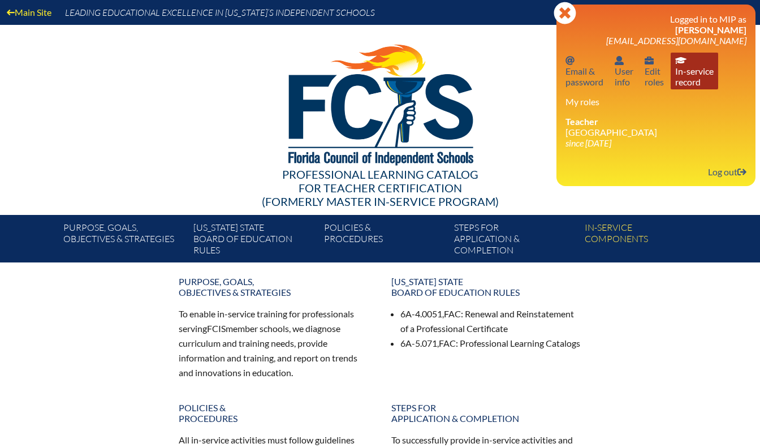 The width and height of the screenshot is (760, 448). Describe the element at coordinates (624, 71) in the screenshot. I see `a: User infoUserinfo` at that location.